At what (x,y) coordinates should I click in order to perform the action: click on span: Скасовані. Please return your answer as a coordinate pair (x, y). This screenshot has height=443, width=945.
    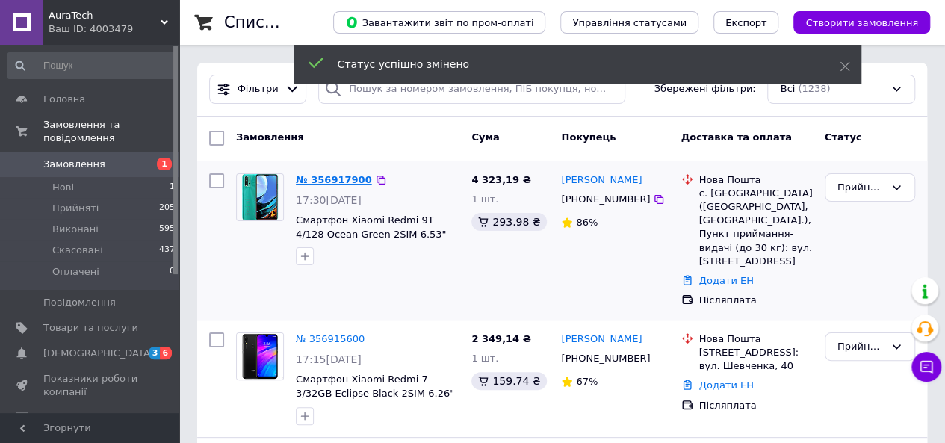
    Looking at the image, I should click on (78, 250).